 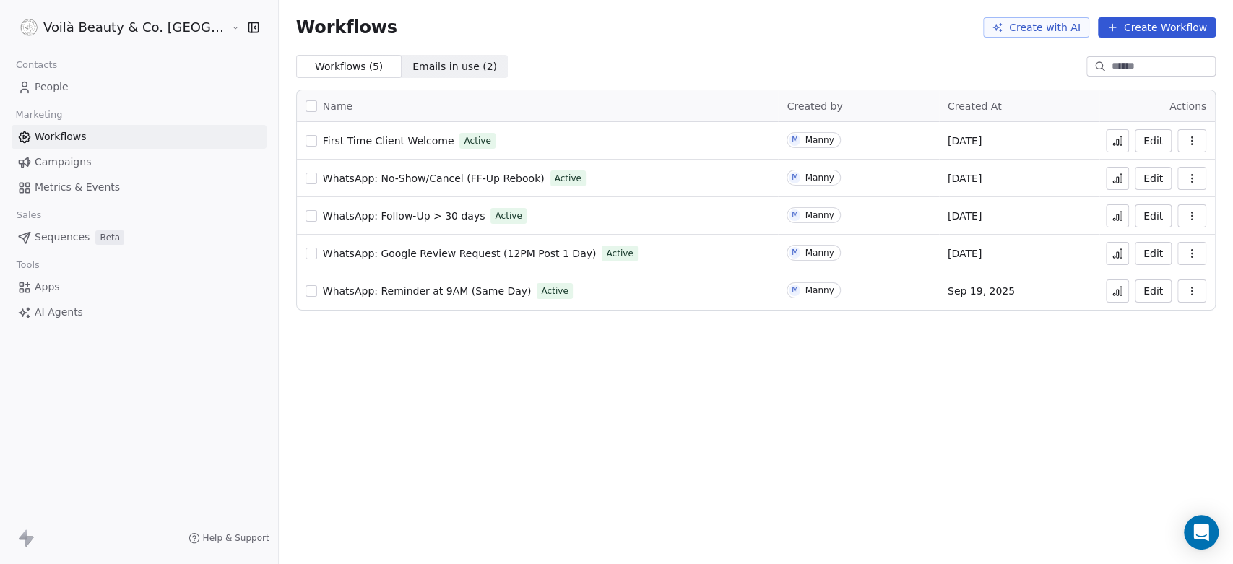 I want to click on a: Apps, so click(x=139, y=287).